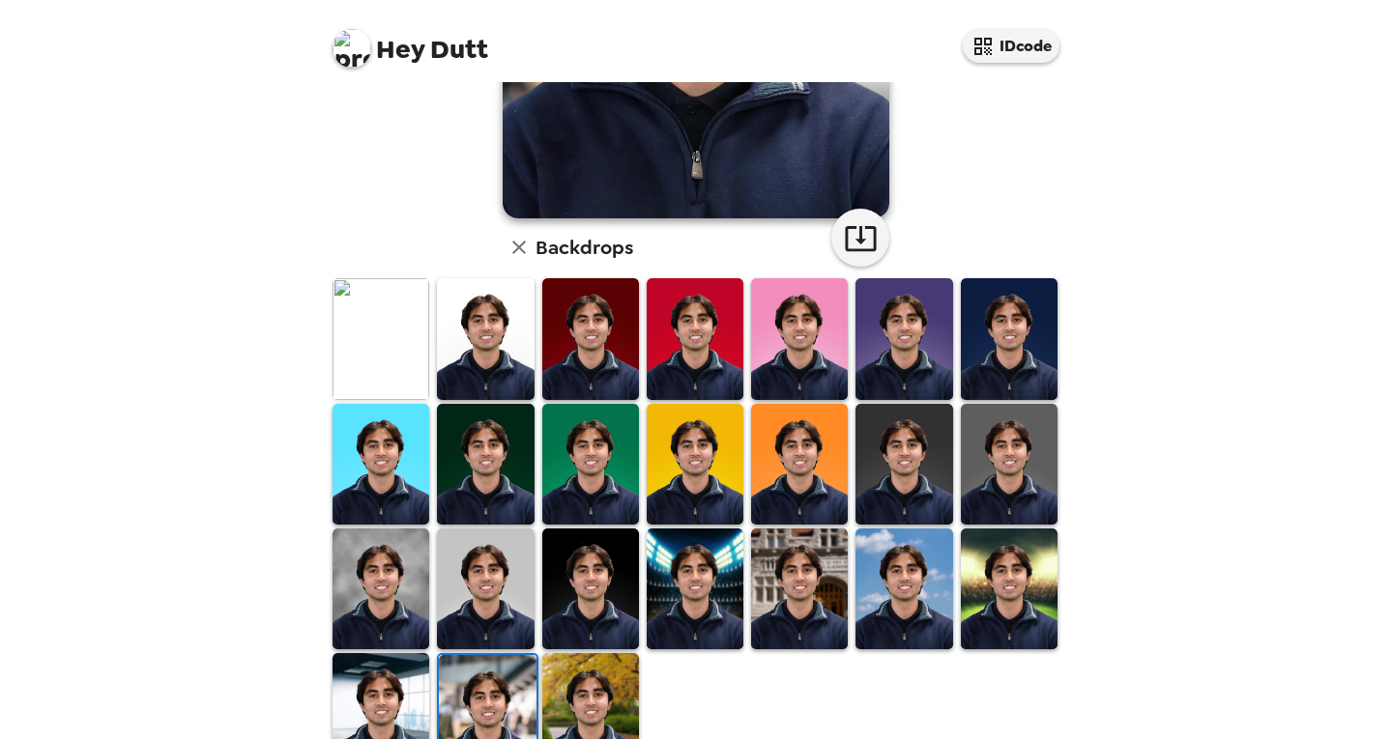 Image resolution: width=1392 pixels, height=739 pixels. Describe the element at coordinates (410, 41) in the screenshot. I see `span: Dutt` at that location.